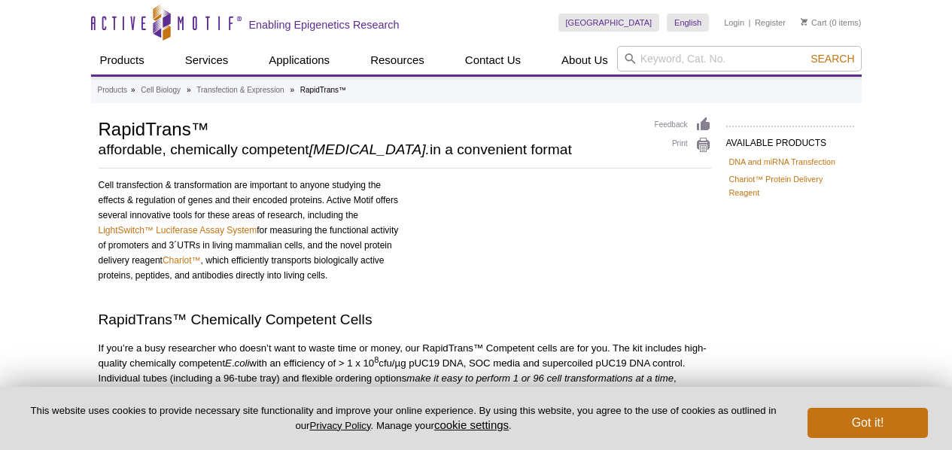  I want to click on h2: affordable, chemically competent in a convenient format, so click(369, 150).